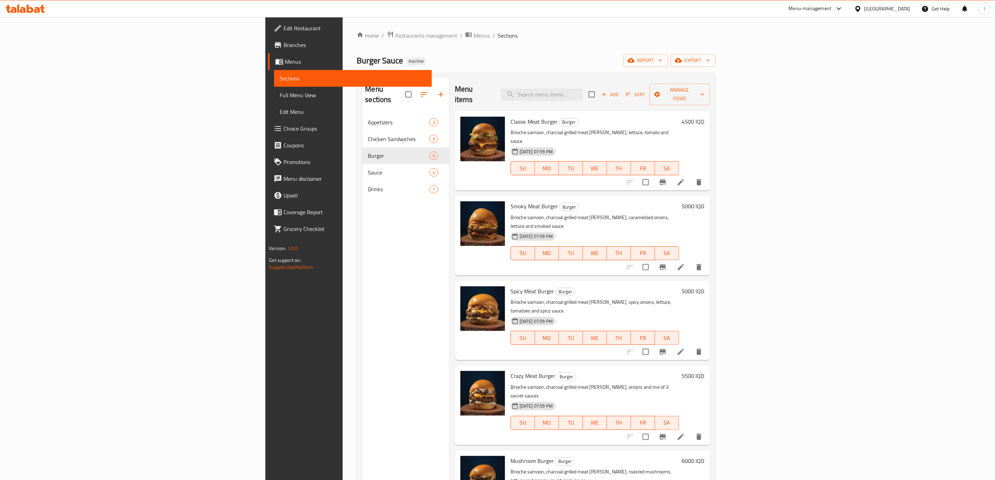  What do you see at coordinates (473, 94) in the screenshot?
I see `h2: Menu items` at bounding box center [473, 94].